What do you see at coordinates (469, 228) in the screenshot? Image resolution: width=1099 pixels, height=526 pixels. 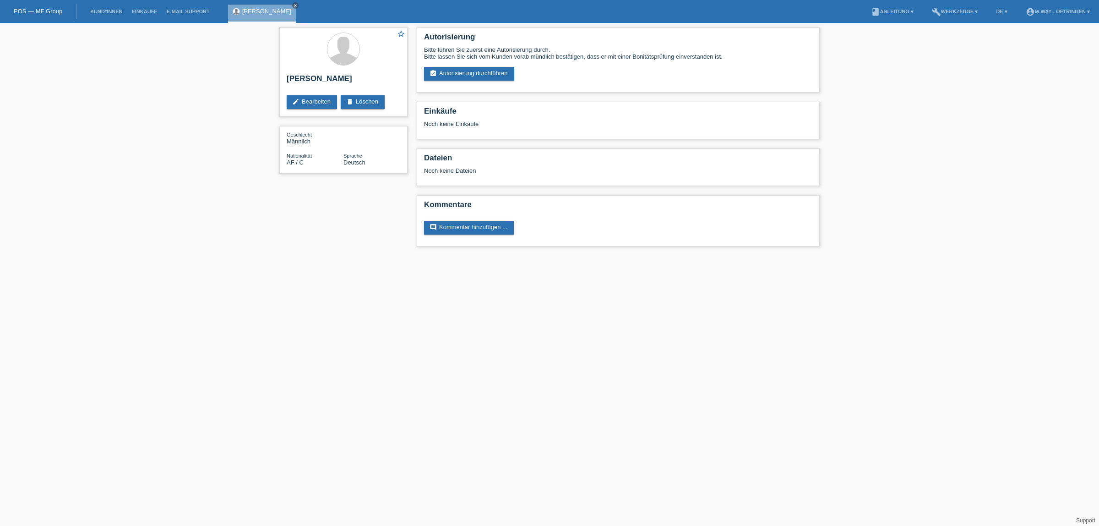 I see `a: commentKommentar hinzufügen ...` at bounding box center [469, 228].